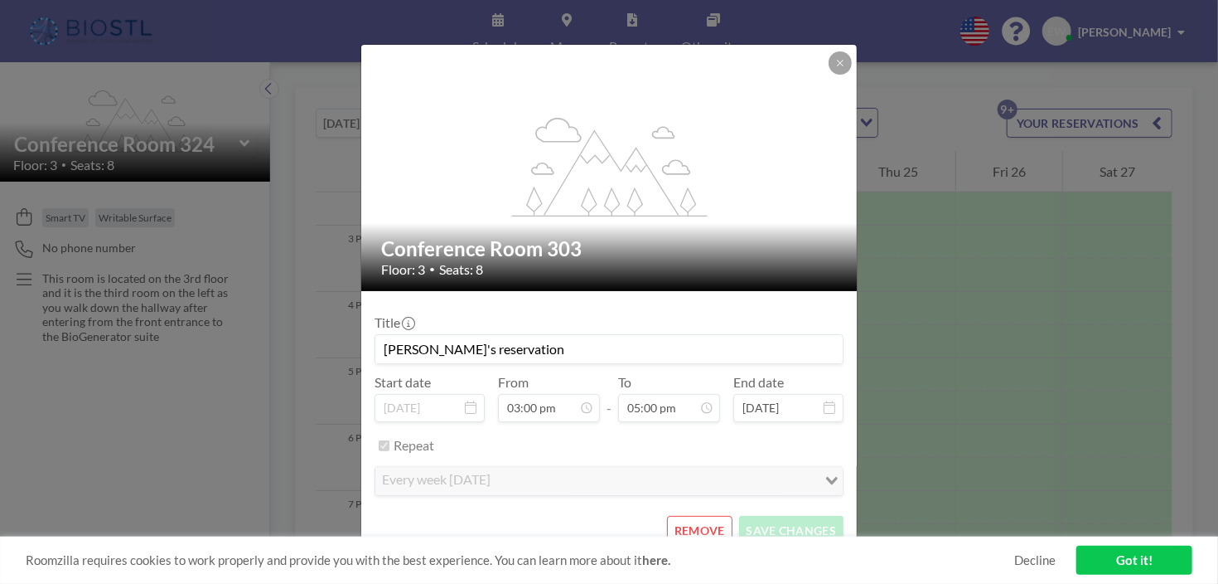 This screenshot has height=584, width=1218. Describe the element at coordinates (513, 382) in the screenshot. I see `label: From` at that location.